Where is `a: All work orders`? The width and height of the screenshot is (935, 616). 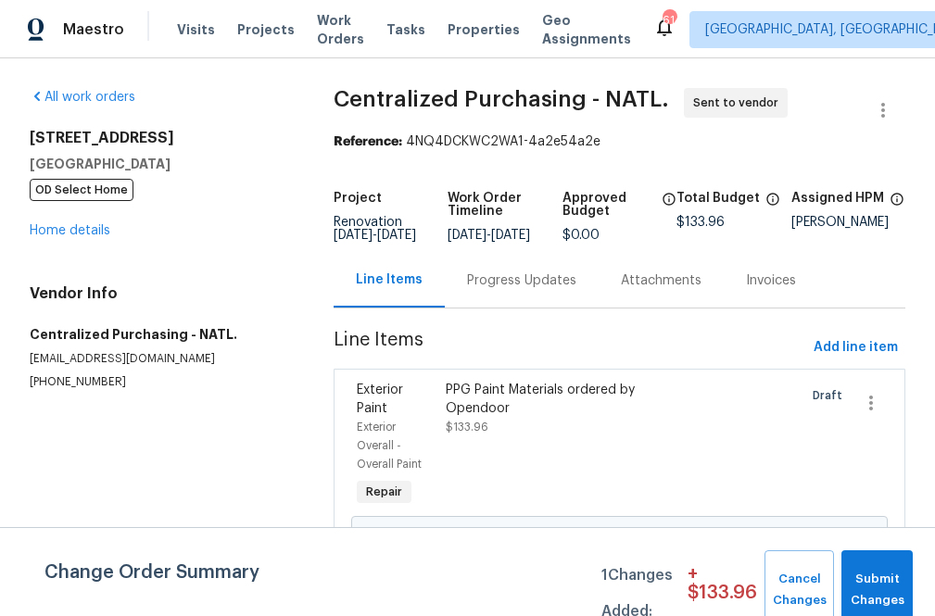 a: All work orders is located at coordinates (82, 97).